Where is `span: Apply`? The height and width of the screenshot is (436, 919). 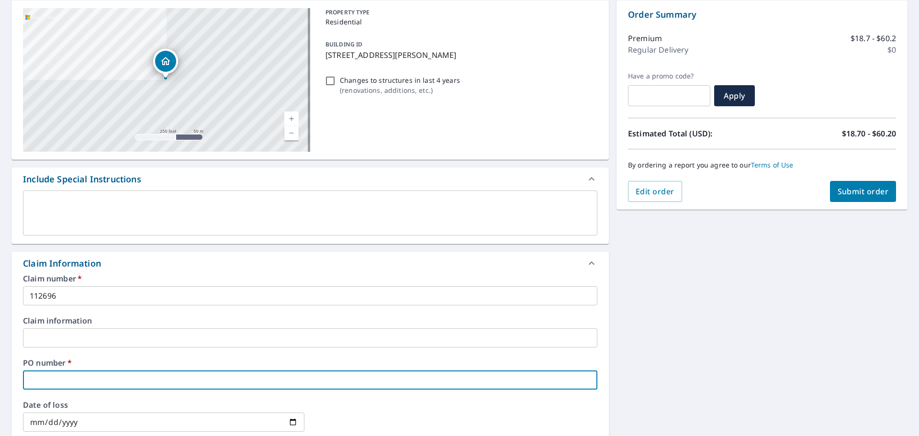
span: Apply is located at coordinates (734, 96).